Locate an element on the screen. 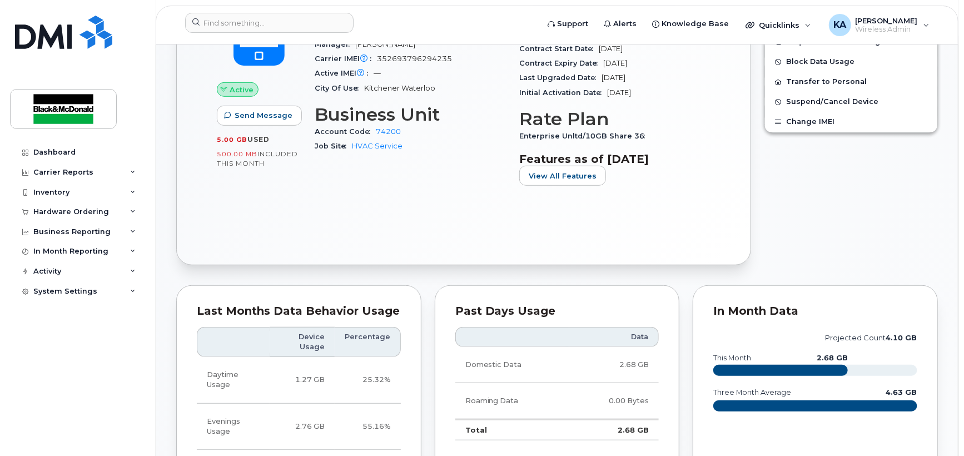 This screenshot has width=964, height=456. button: Block Data Usage is located at coordinates (851, 62).